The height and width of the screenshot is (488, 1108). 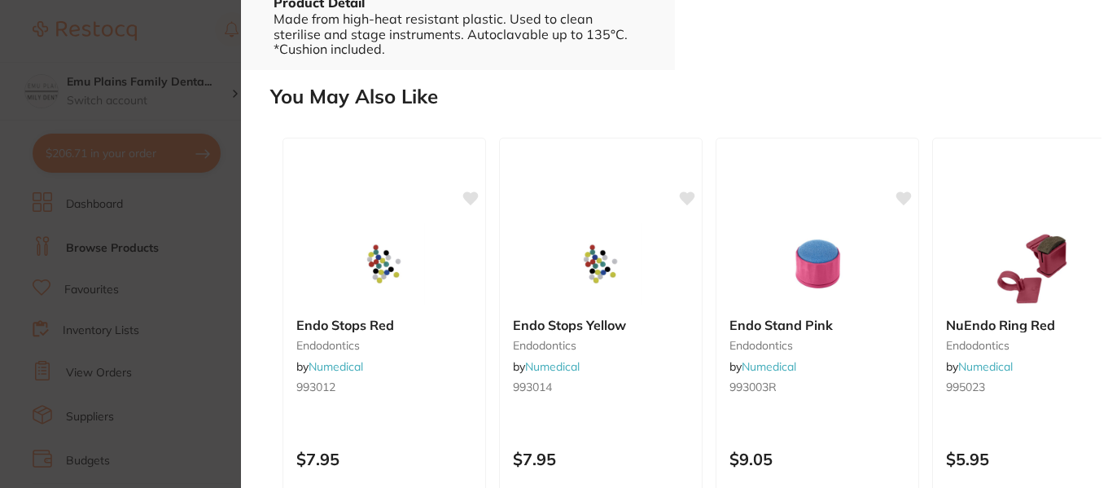 I want to click on img: Endo Stops Red, so click(x=384, y=264).